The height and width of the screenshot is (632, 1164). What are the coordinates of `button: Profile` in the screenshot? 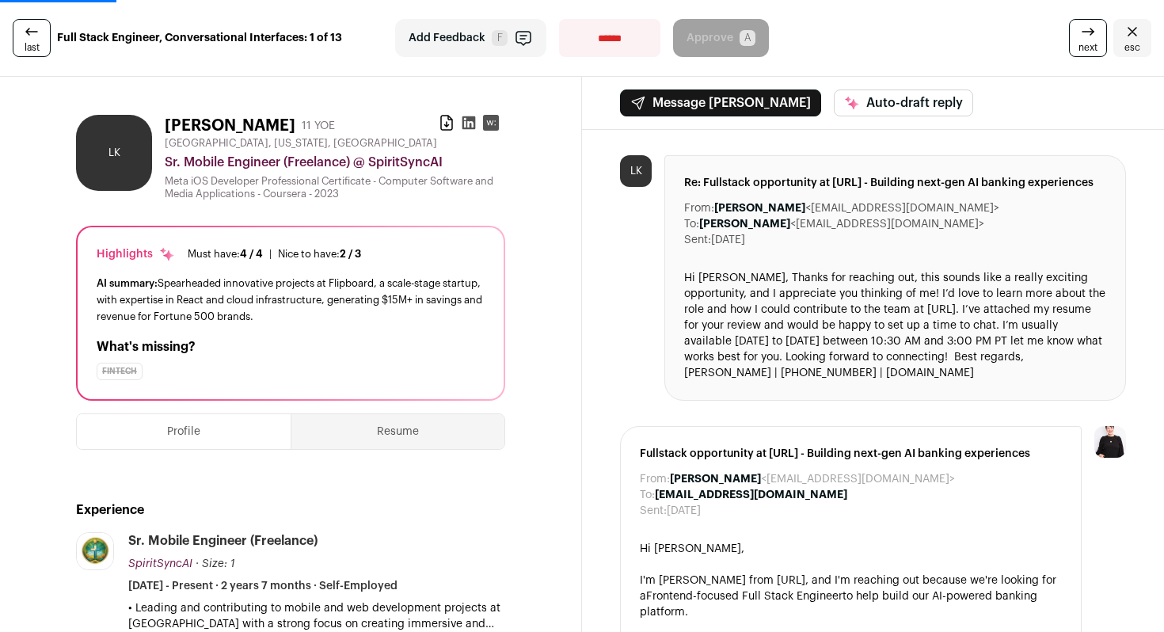 It's located at (184, 432).